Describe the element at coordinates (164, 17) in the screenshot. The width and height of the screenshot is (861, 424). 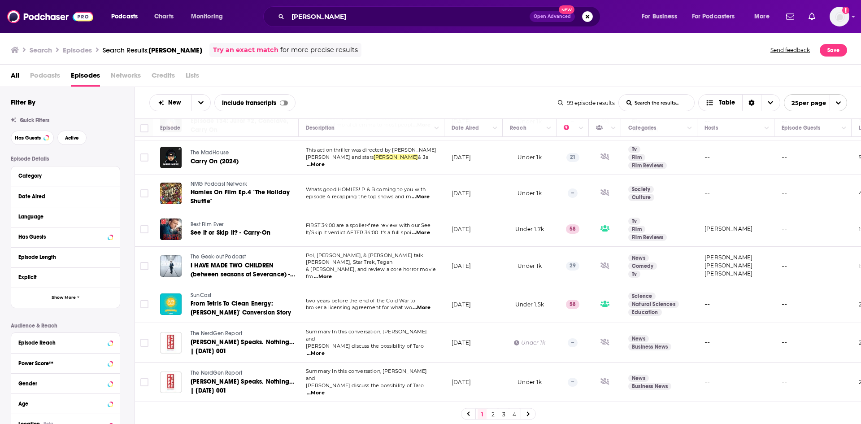
I see `span: Charts` at that location.